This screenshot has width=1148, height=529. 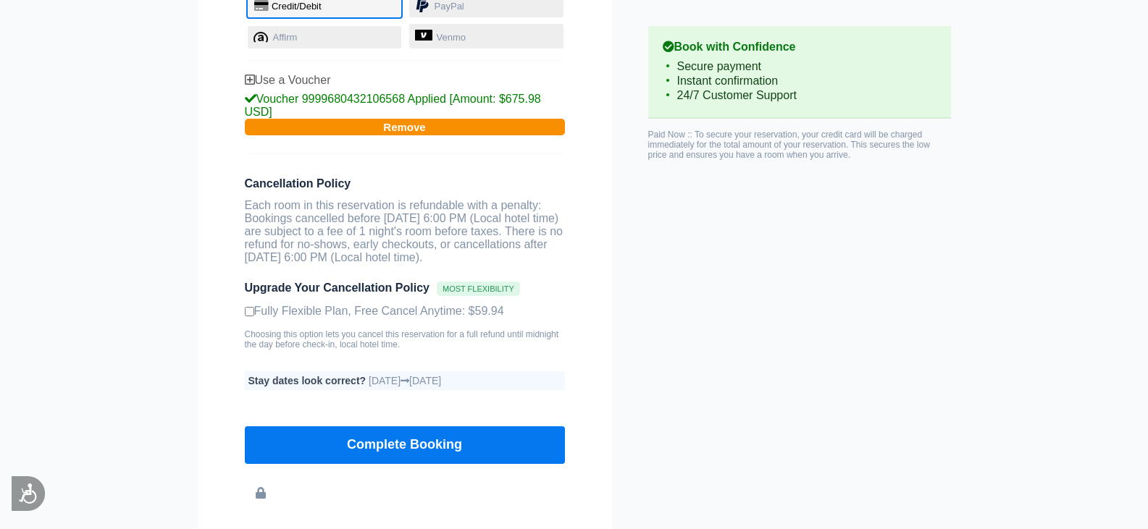 What do you see at coordinates (424, 35) in the screenshot?
I see `img: venmo-logo.svg` at bounding box center [424, 35].